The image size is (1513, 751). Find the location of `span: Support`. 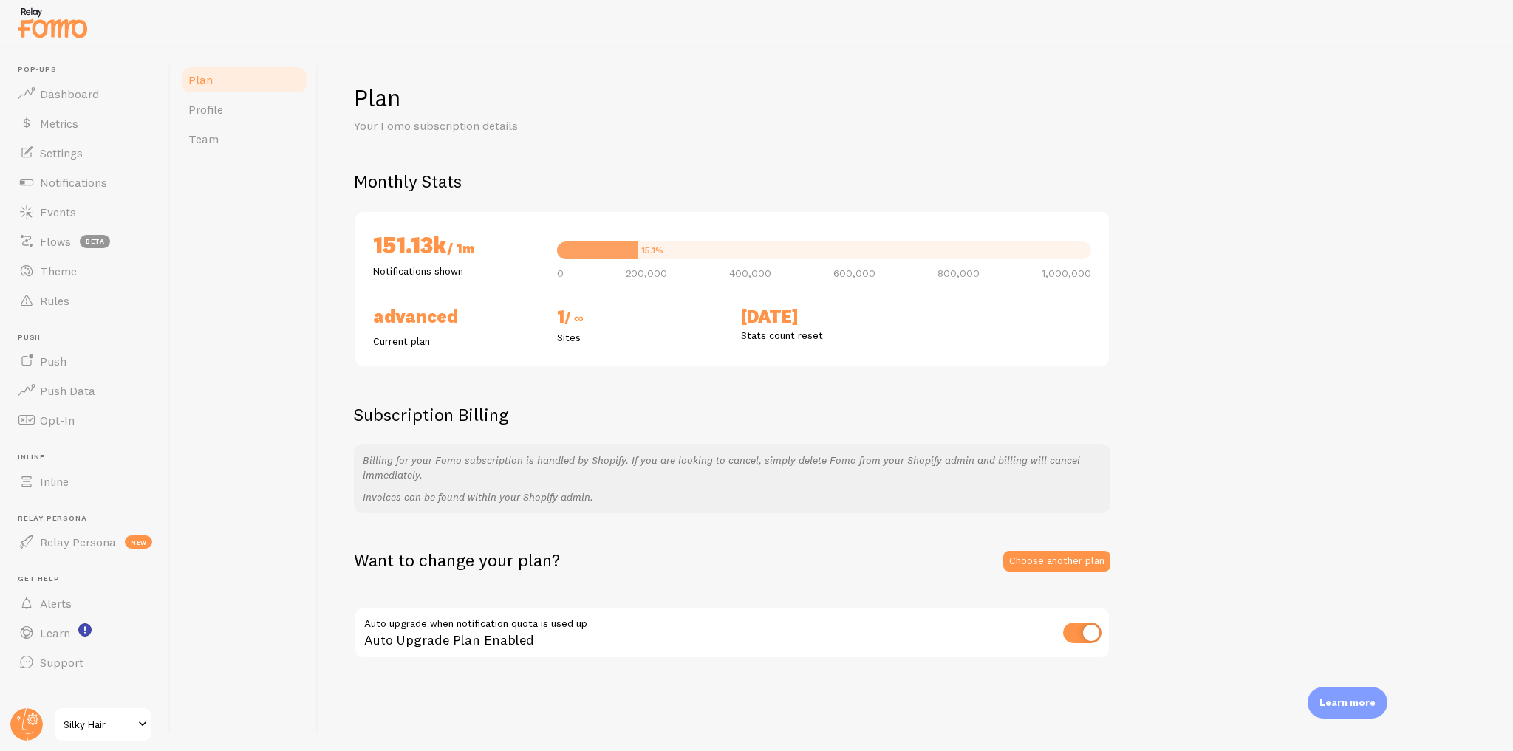

span: Support is located at coordinates (61, 663).